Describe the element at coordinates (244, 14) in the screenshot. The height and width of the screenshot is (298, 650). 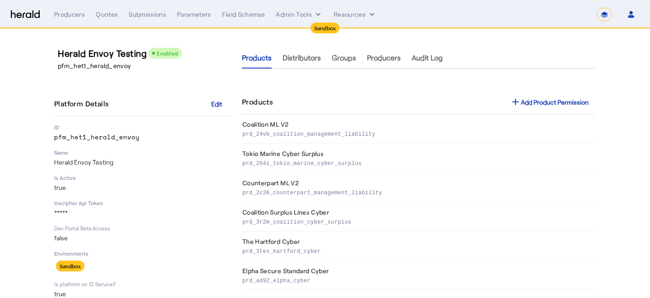
I see `div: Field Schemas` at that location.